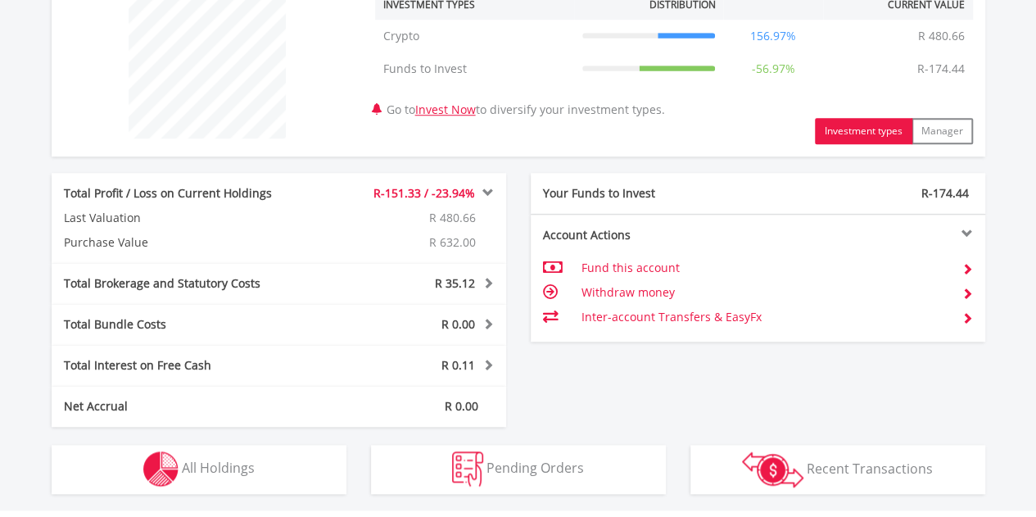  Describe the element at coordinates (458, 364) in the screenshot. I see `span: R 0.11` at that location.